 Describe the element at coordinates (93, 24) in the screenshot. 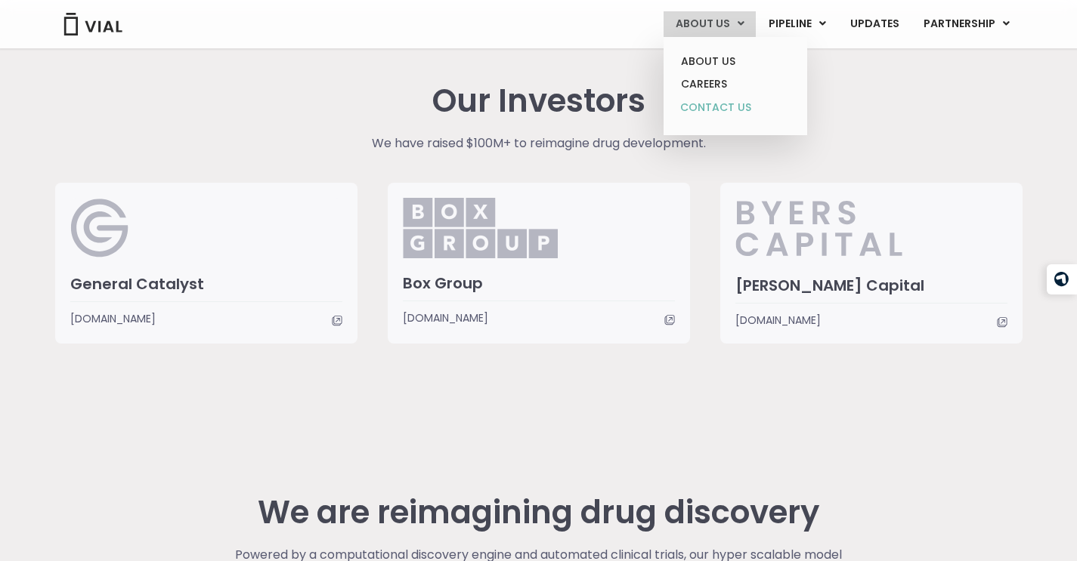

I see `img: Vial Logo` at that location.